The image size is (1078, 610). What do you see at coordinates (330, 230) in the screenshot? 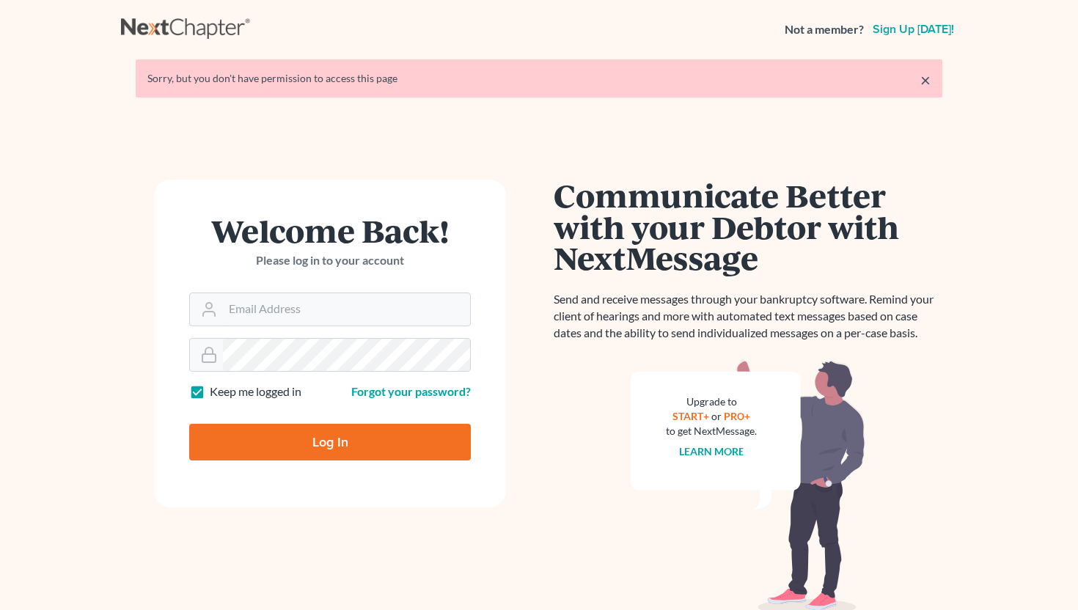
I see `h1: Welcome Back!` at bounding box center [330, 230].